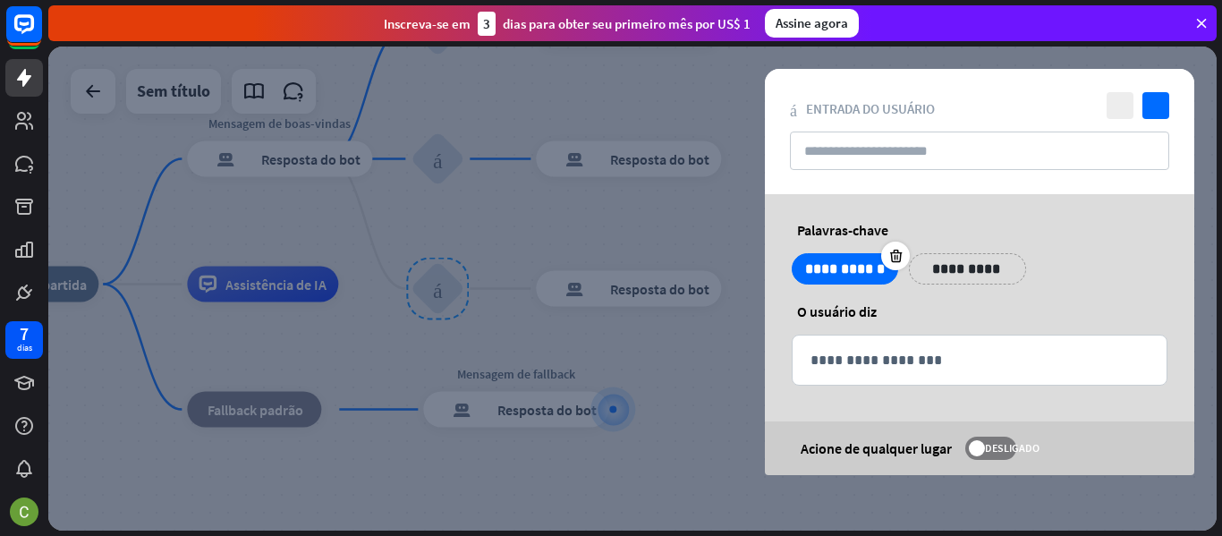 This screenshot has width=1222, height=536. What do you see at coordinates (811, 22) in the screenshot?
I see `font: Assine agora` at bounding box center [811, 22].